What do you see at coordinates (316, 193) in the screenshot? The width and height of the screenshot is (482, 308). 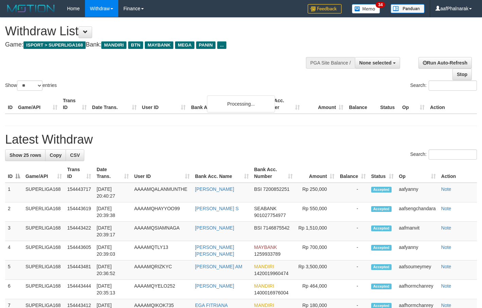 I see `td: Rp 250,000` at bounding box center [316, 193].